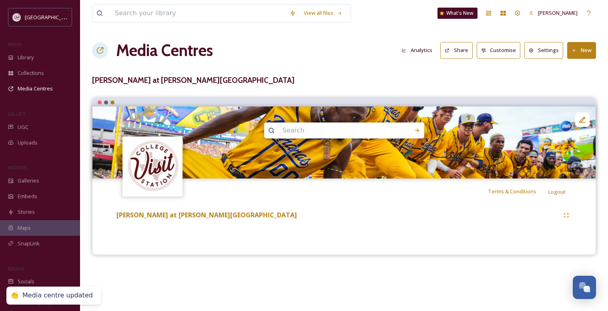 This screenshot has height=311, width=608. I want to click on button: Customise, so click(498, 50).